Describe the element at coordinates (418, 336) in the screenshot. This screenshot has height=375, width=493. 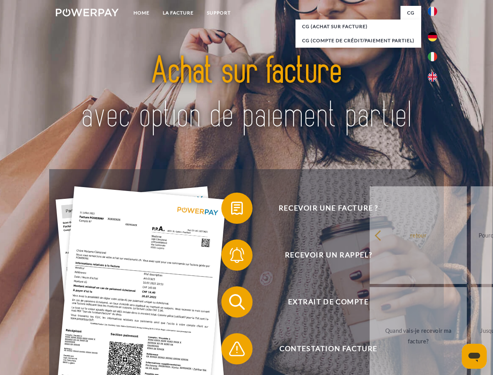
I see `div: Quand vais-je recevoir ma facture?` at that location.